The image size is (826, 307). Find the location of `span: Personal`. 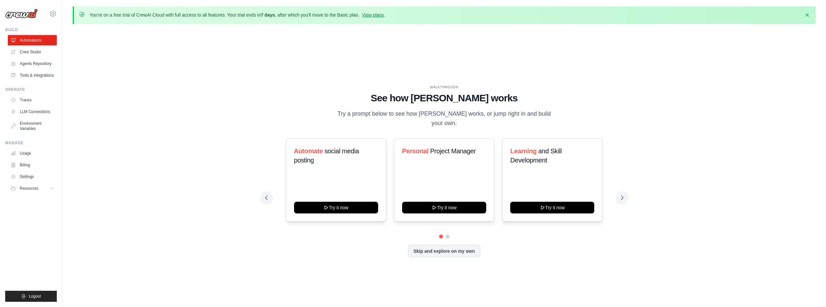

span: Personal is located at coordinates (415, 151).